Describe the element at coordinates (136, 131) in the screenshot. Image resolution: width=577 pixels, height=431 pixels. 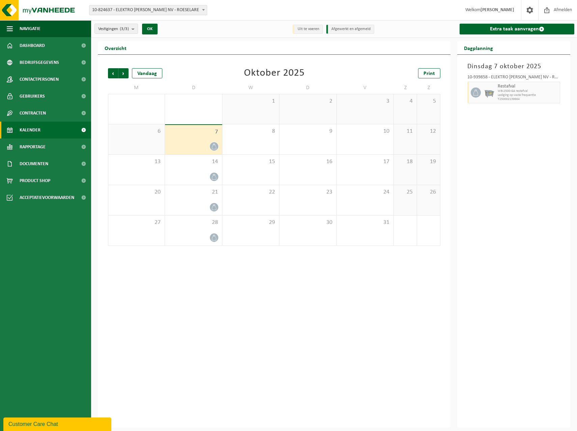
I see `span: 6` at that location.